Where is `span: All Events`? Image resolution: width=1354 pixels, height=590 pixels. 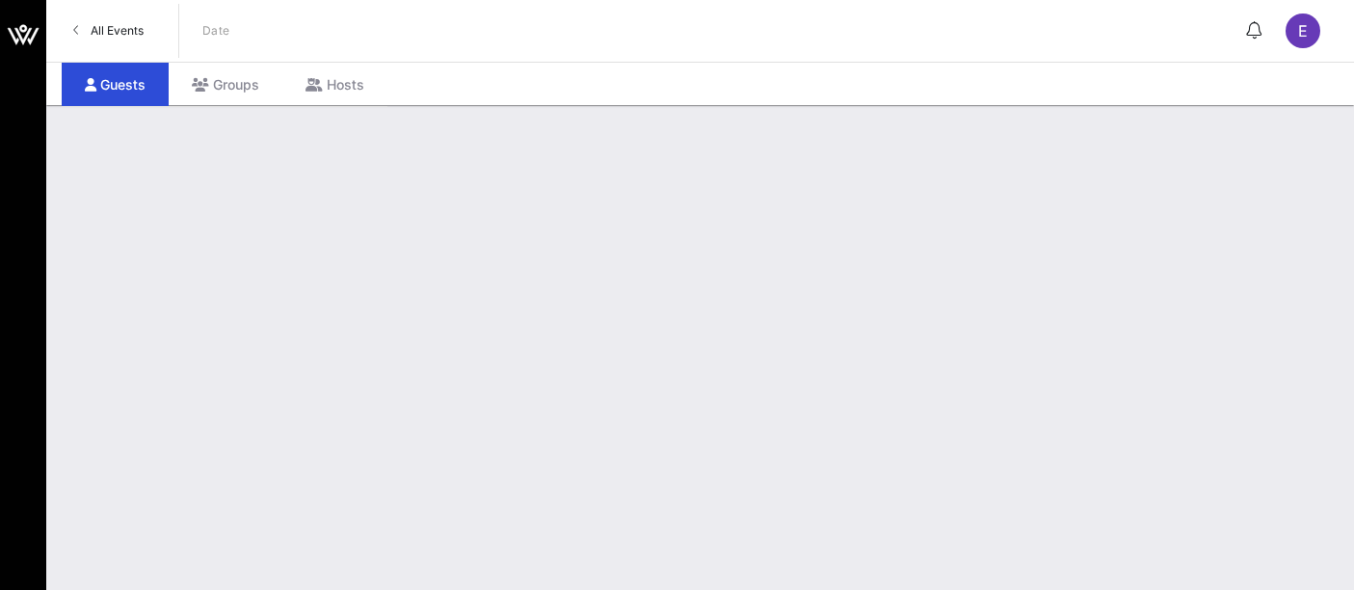 span: All Events is located at coordinates (117, 30).